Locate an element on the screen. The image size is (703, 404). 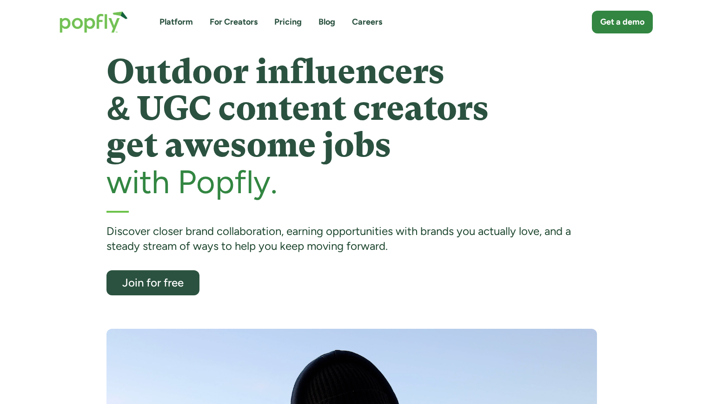
a: Careers is located at coordinates (367, 22).